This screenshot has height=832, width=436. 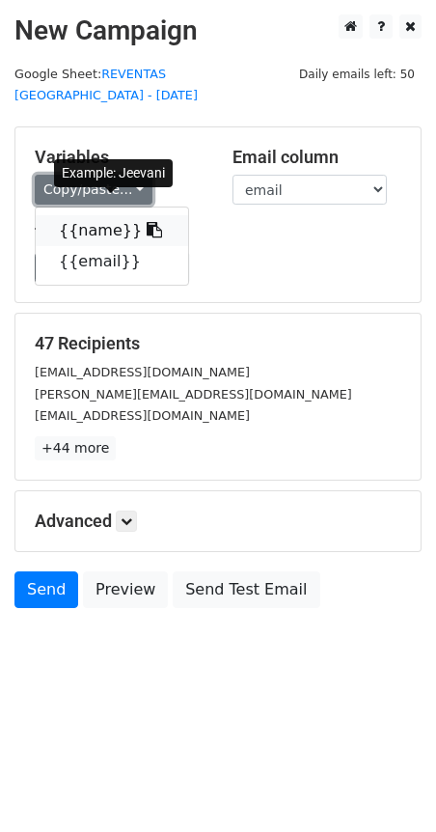 What do you see at coordinates (112, 231) in the screenshot?
I see `a: {{name}}` at bounding box center [112, 231].